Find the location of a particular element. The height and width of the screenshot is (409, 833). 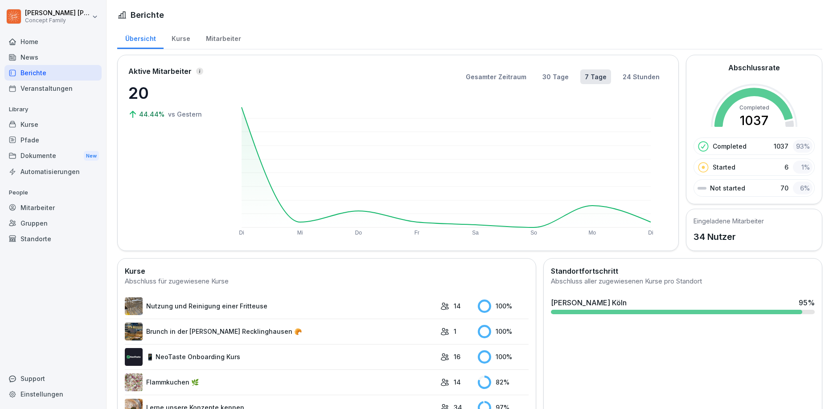

div: New is located at coordinates (91, 156).